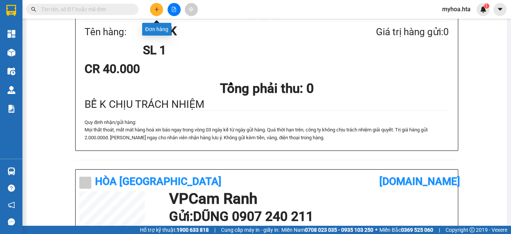 The height and width of the screenshot is (234, 511). I want to click on span: Cung cấp máy in - giấy in:, so click(250, 230).